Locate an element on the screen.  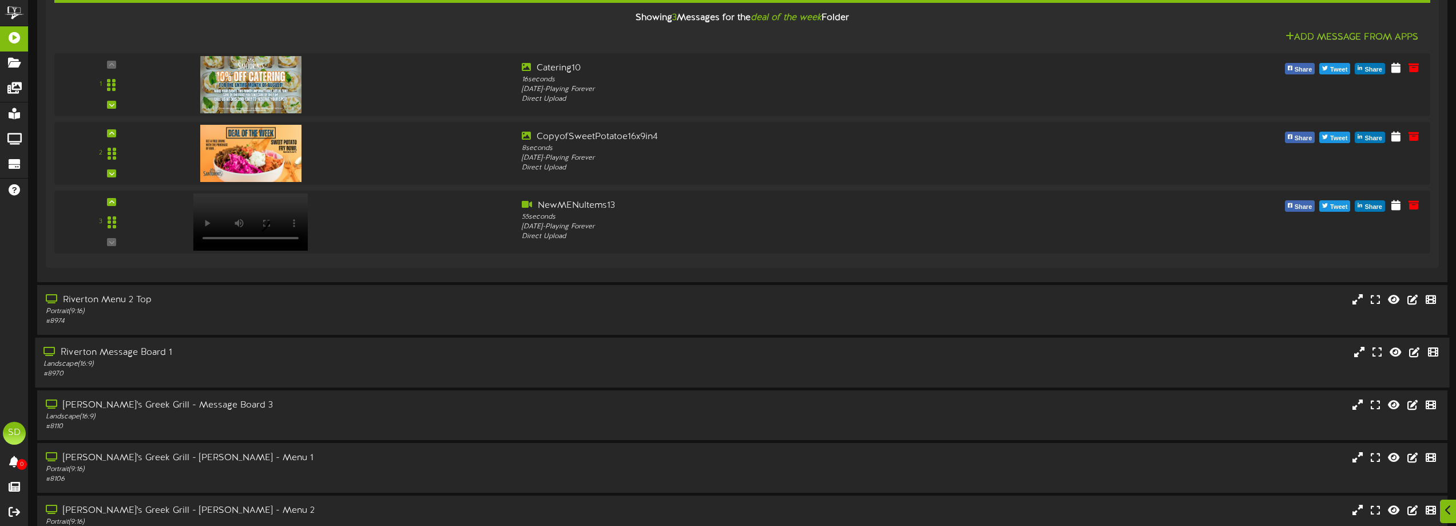
div: 16 seconds is located at coordinates (800, 80).